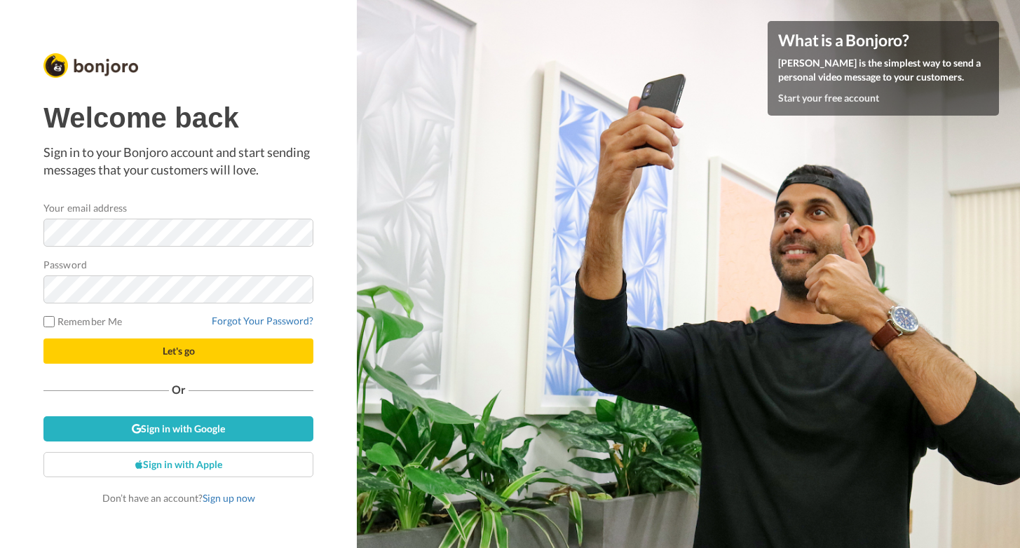 The width and height of the screenshot is (1020, 548). What do you see at coordinates (179, 498) in the screenshot?
I see `span: Don’t have an account?` at bounding box center [179, 498].